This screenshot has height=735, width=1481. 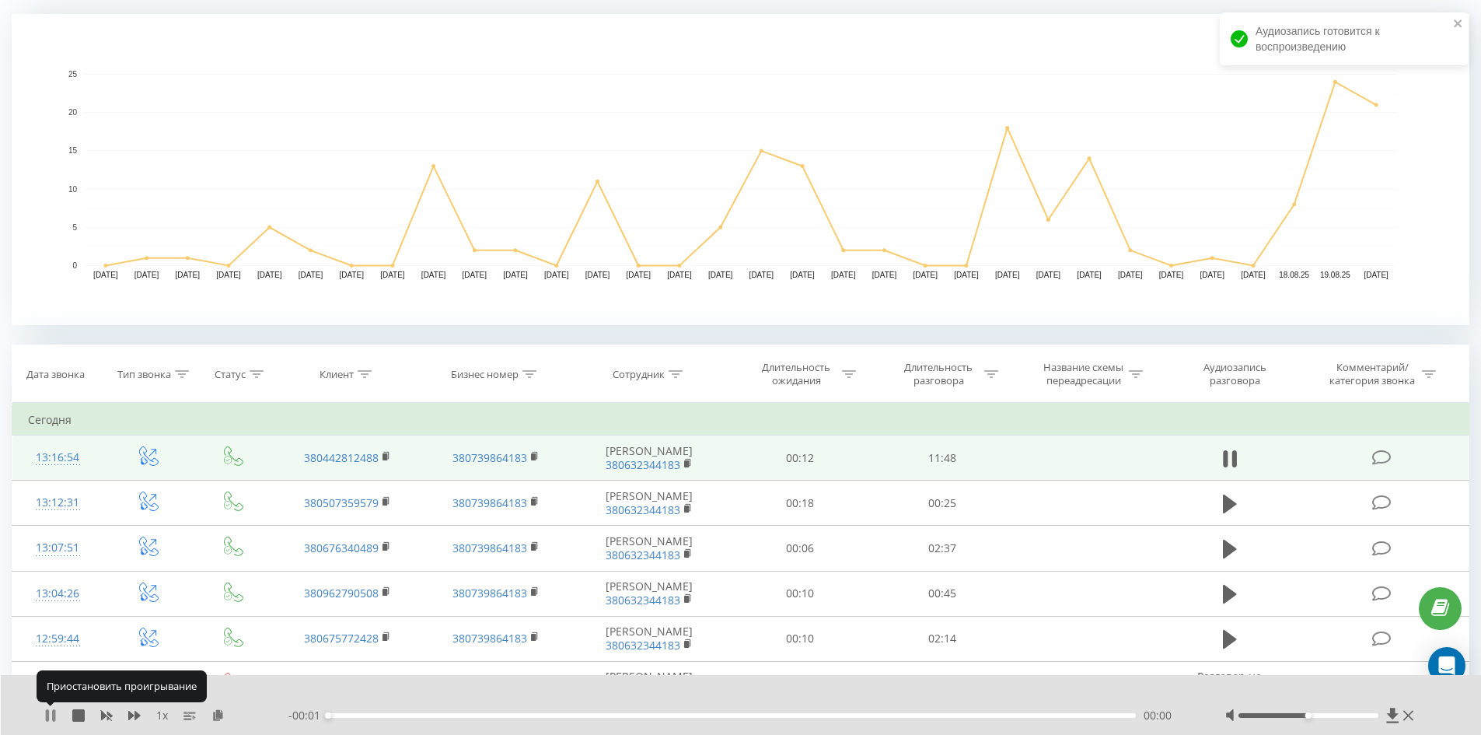 I want to click on div: A chart., so click(x=740, y=169).